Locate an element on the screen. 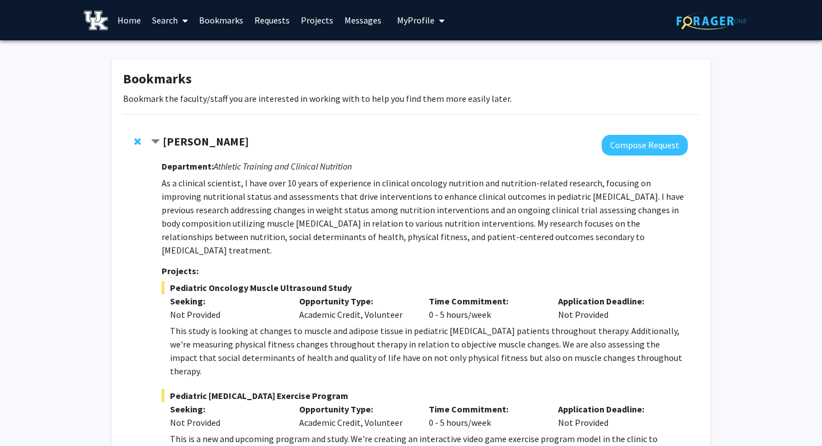  strong: Department: is located at coordinates (187, 166).